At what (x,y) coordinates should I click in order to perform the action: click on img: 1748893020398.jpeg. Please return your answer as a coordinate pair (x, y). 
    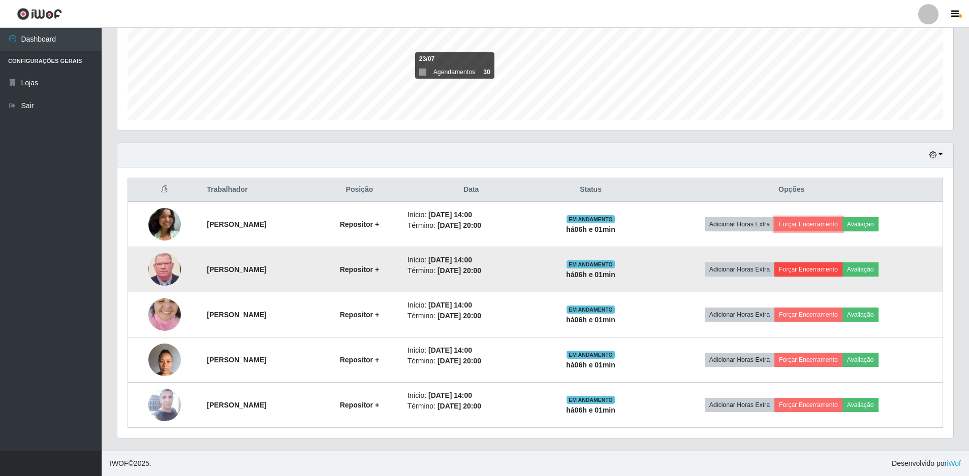
    Looking at the image, I should click on (165, 224).